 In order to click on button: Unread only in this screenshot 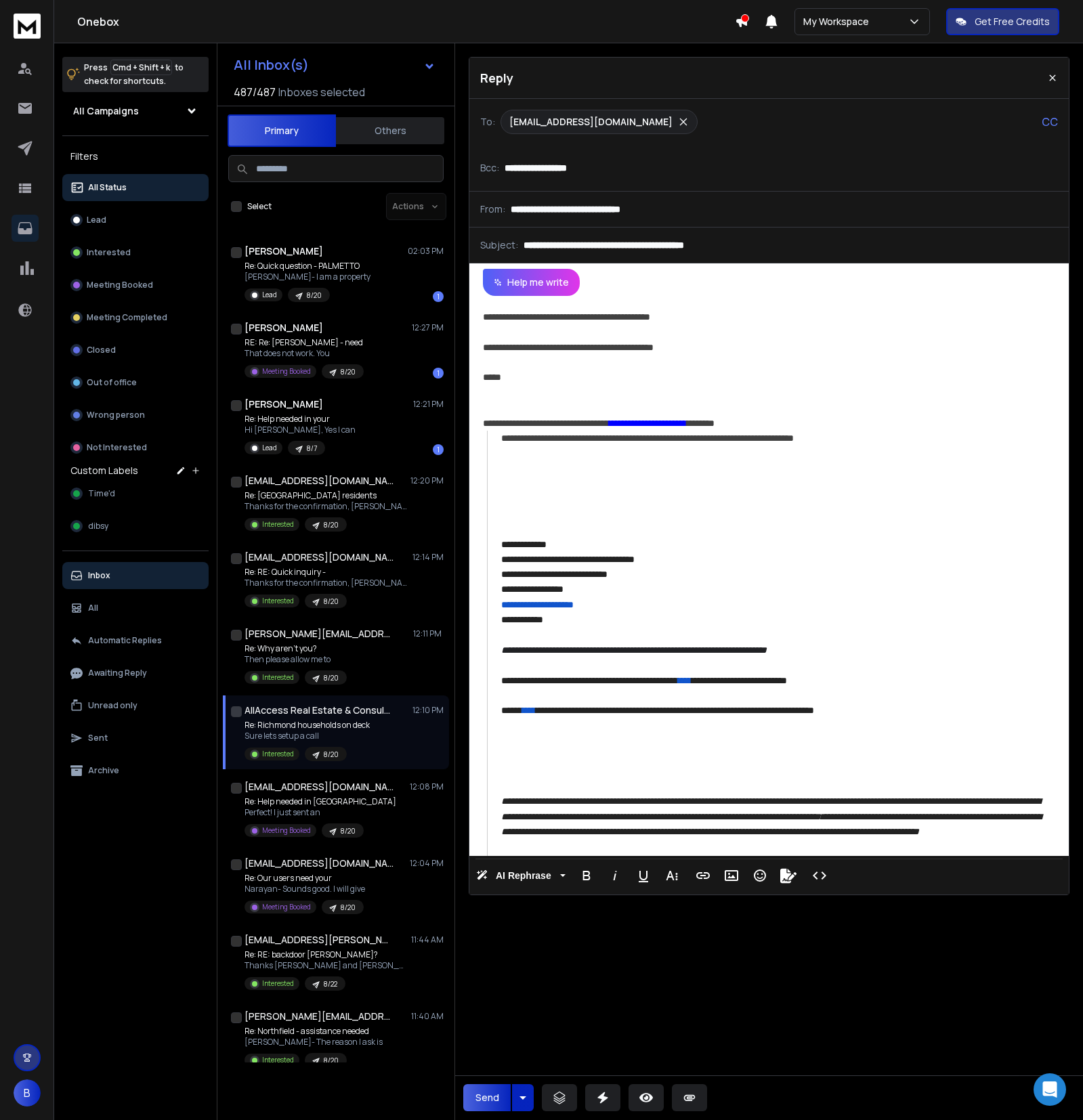, I will do `click(135, 705)`.